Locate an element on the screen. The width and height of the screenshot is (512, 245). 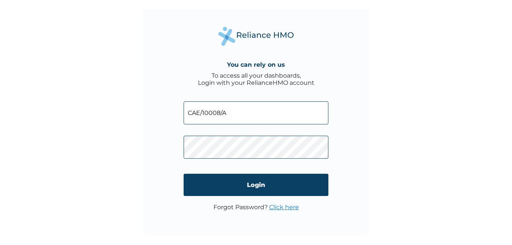
p: Forgot Password? is located at coordinates (256, 207).